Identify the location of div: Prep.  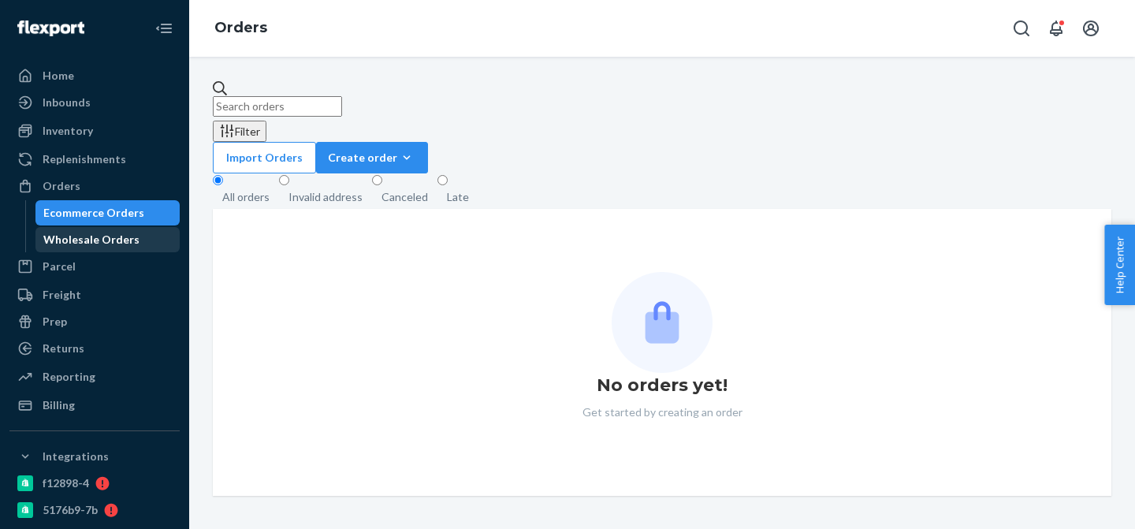
(54, 322).